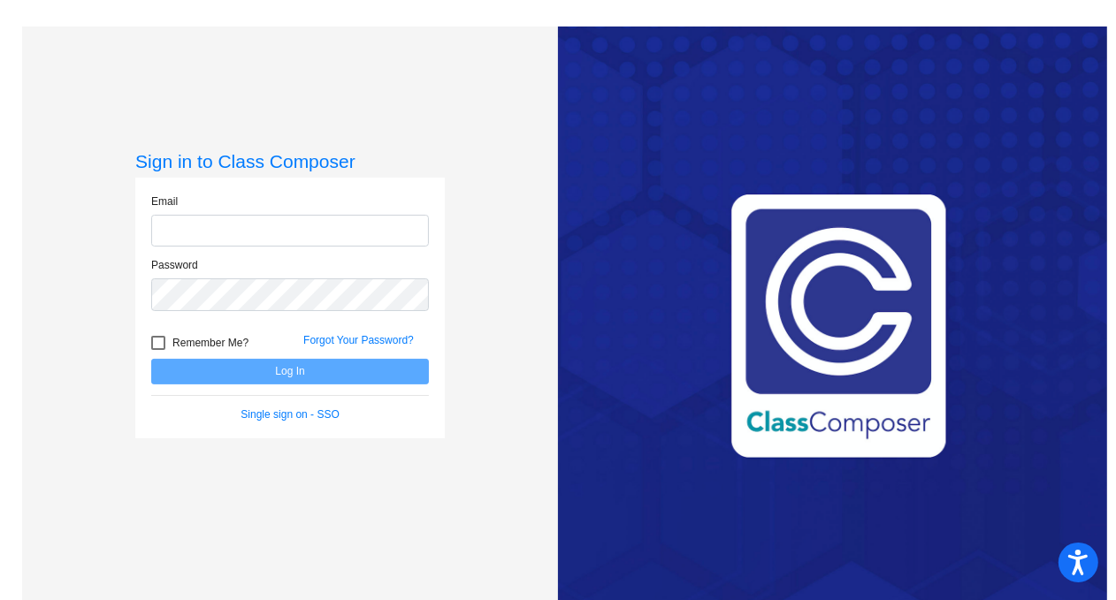 Image resolution: width=1116 pixels, height=600 pixels. Describe the element at coordinates (358, 340) in the screenshot. I see `a: Forgot Your Password?` at that location.